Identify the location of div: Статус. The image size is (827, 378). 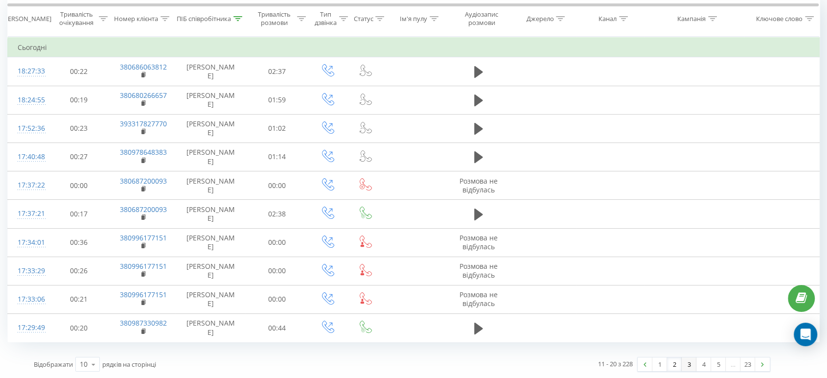
(363, 19).